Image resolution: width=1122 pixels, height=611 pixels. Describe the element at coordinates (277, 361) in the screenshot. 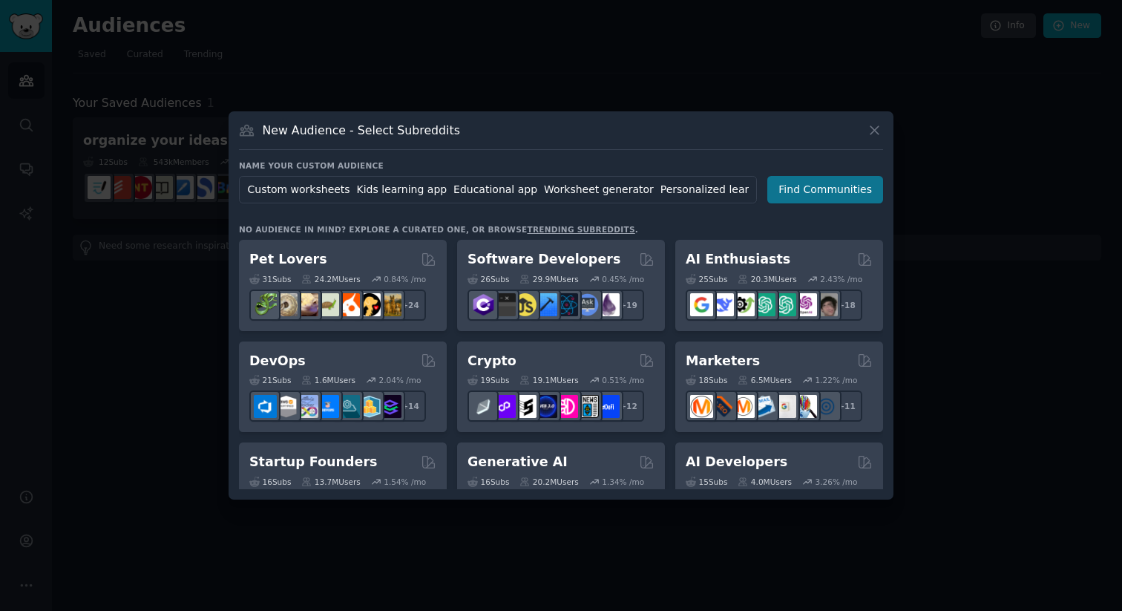

I see `h2: DevOps` at that location.